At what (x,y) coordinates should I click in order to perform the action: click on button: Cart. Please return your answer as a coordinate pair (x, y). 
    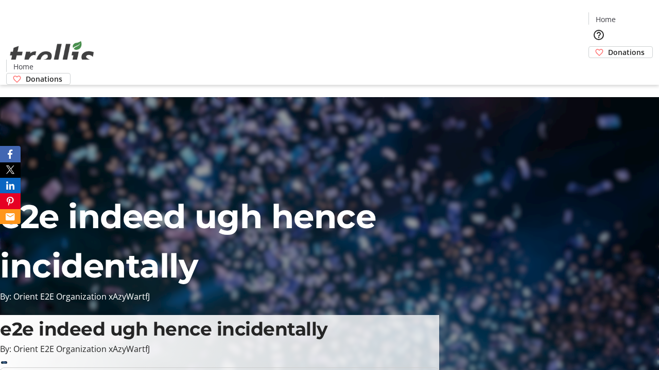
    Looking at the image, I should click on (598, 68).